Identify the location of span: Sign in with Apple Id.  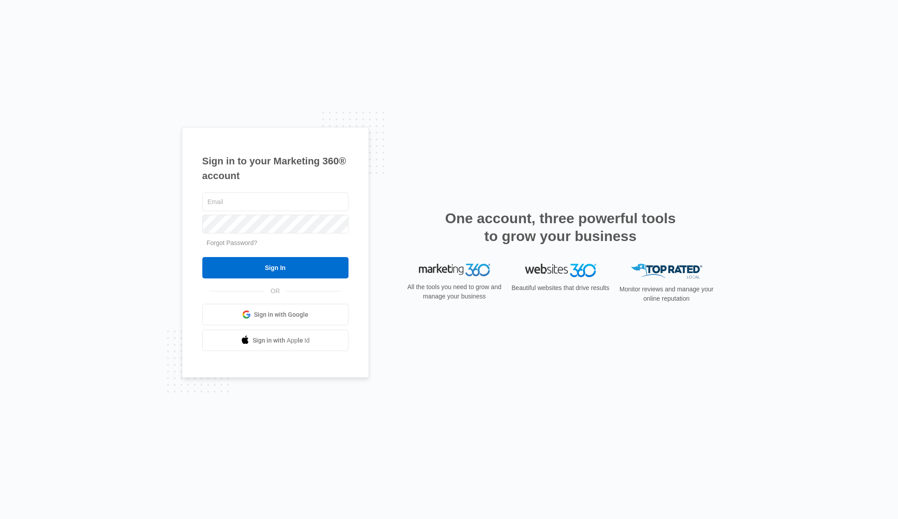
(281, 341).